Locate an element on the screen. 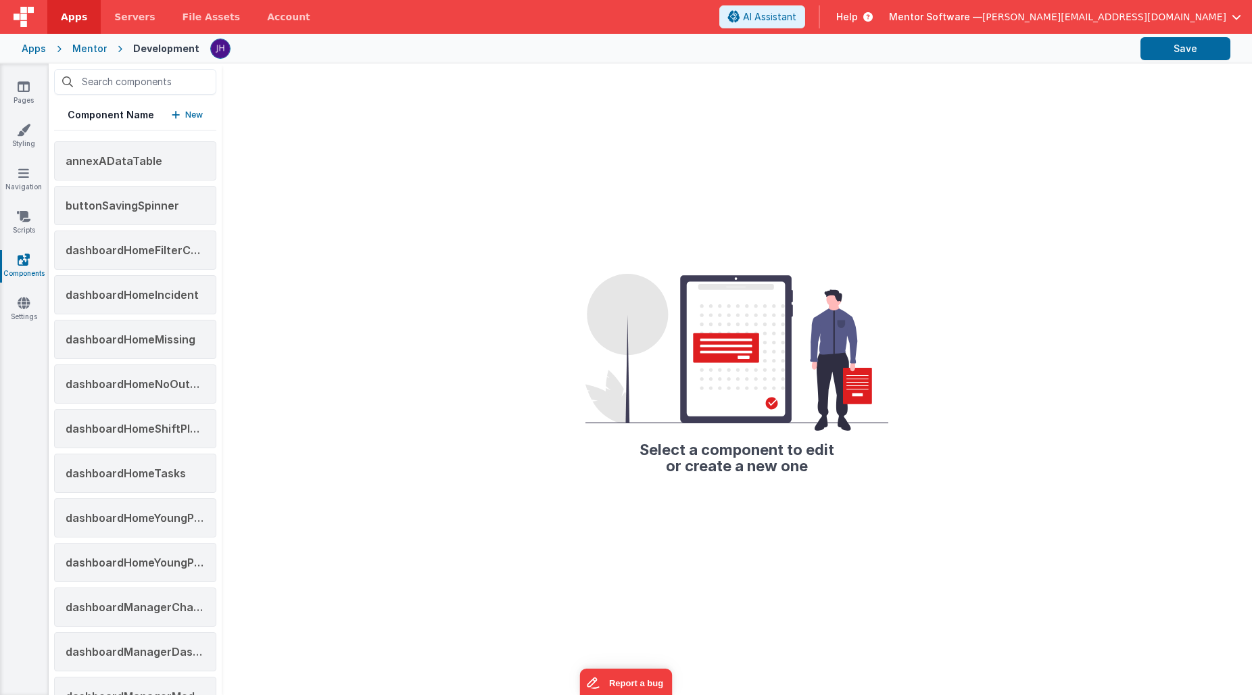 The width and height of the screenshot is (1252, 695). span: dashboardHomeMissing is located at coordinates (130, 339).